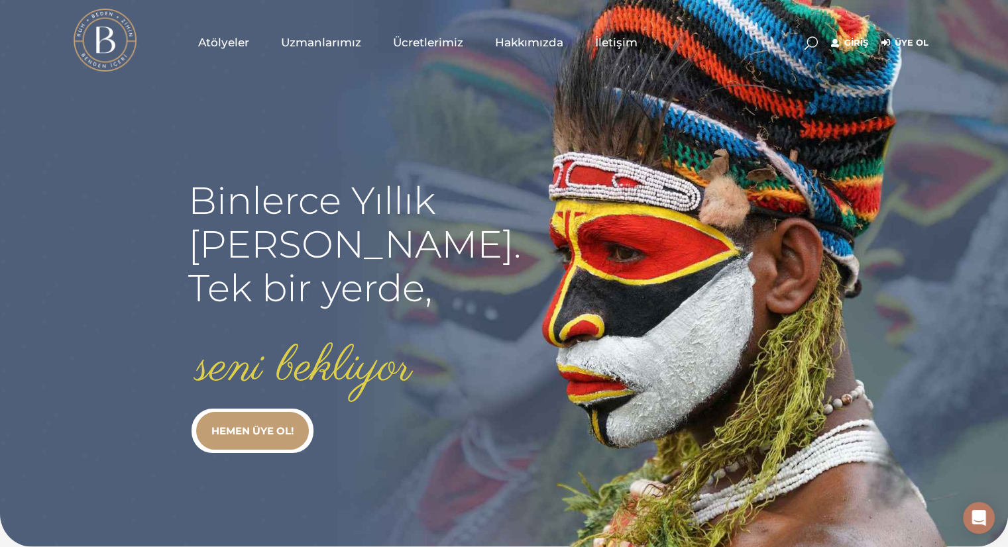 The image size is (1008, 547). What do you see at coordinates (616, 42) in the screenshot?
I see `a: İletişim` at bounding box center [616, 42].